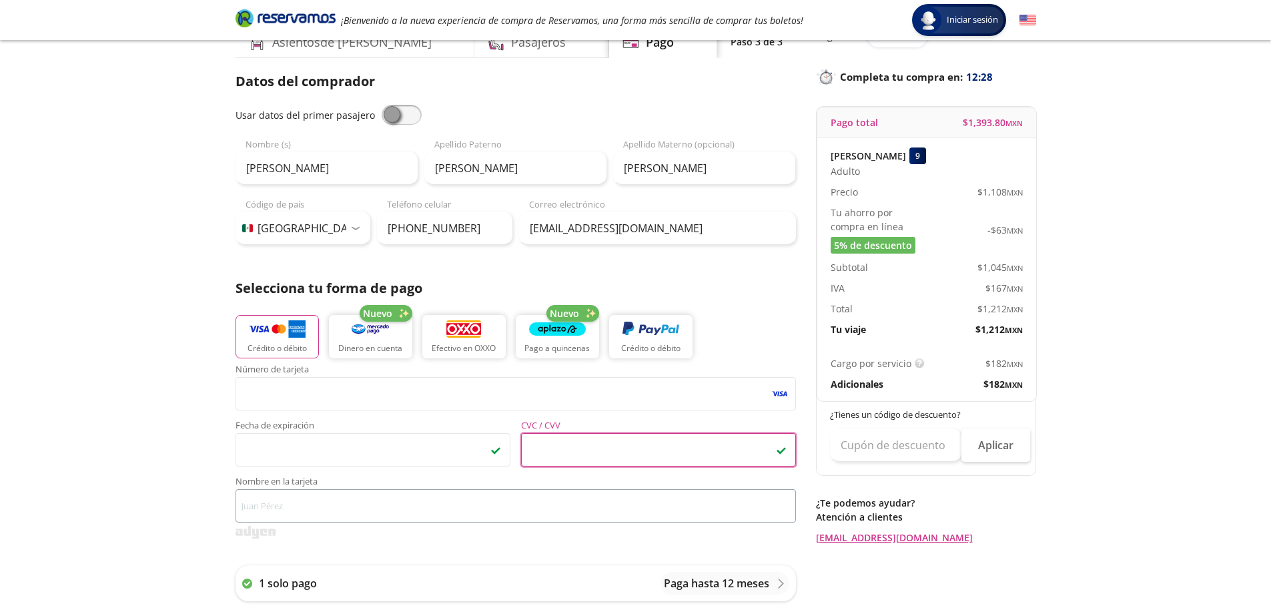  I want to click on h4: Pasajeros, so click(538, 42).